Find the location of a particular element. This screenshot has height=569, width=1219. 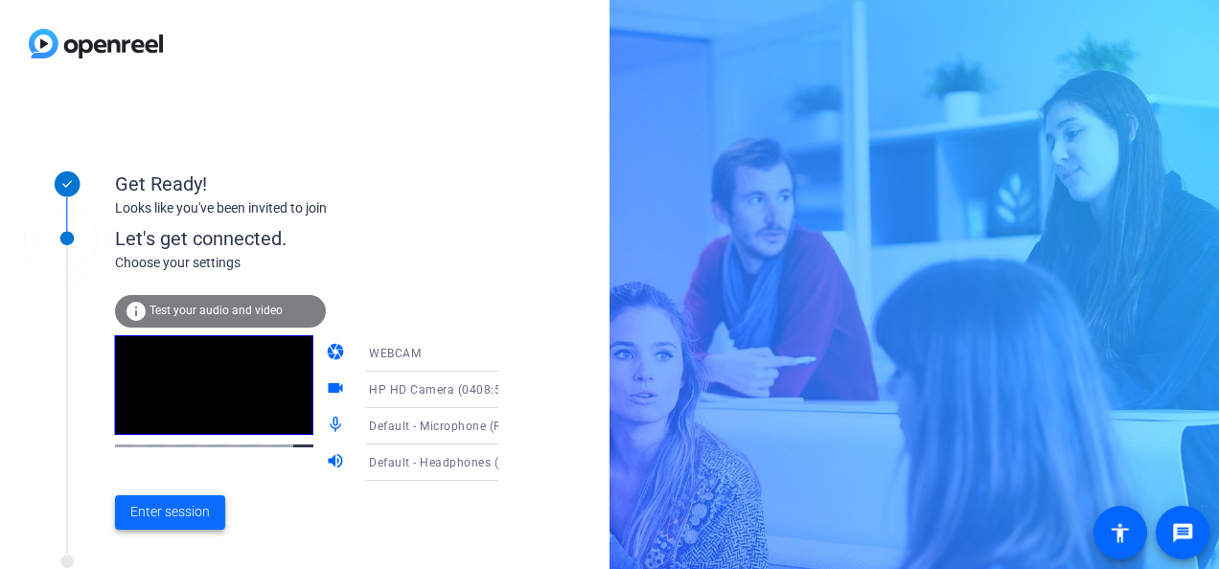

div: Looks like you've been invited to join is located at coordinates (307, 208).